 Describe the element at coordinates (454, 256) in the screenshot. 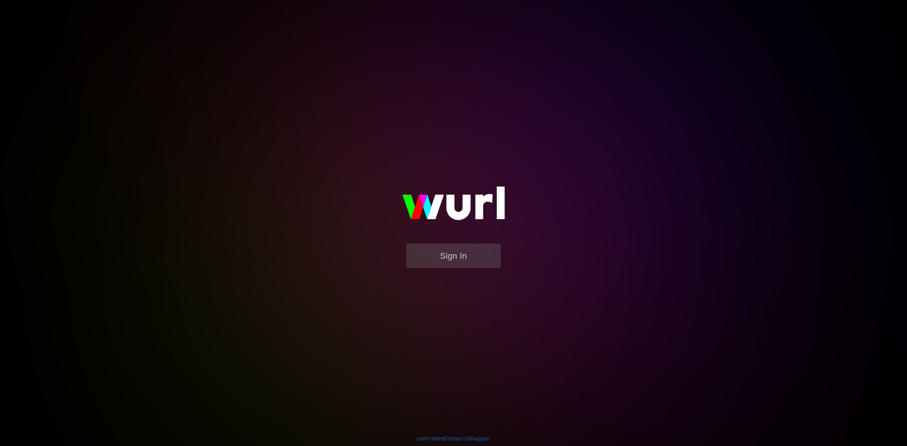

I see `button: Sign In` at that location.